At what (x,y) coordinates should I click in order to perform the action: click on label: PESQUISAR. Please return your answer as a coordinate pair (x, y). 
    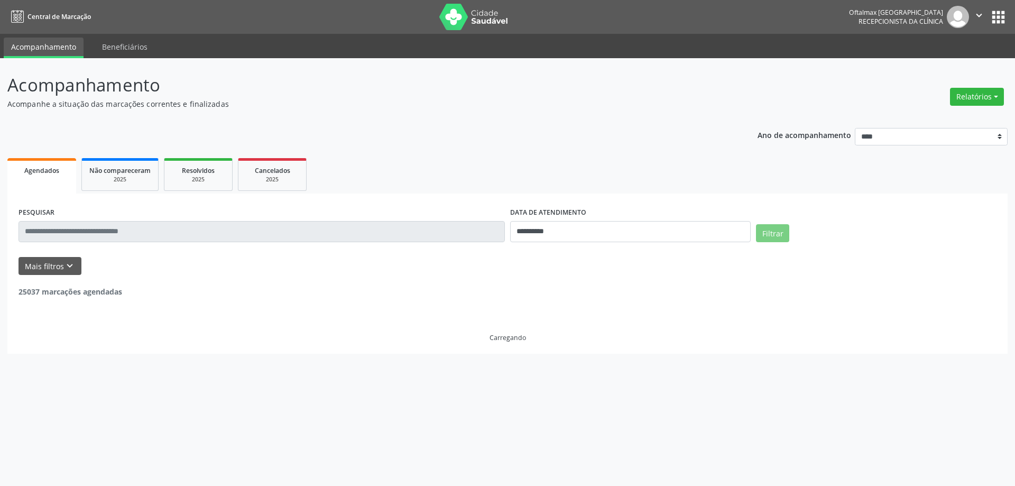
    Looking at the image, I should click on (36, 212).